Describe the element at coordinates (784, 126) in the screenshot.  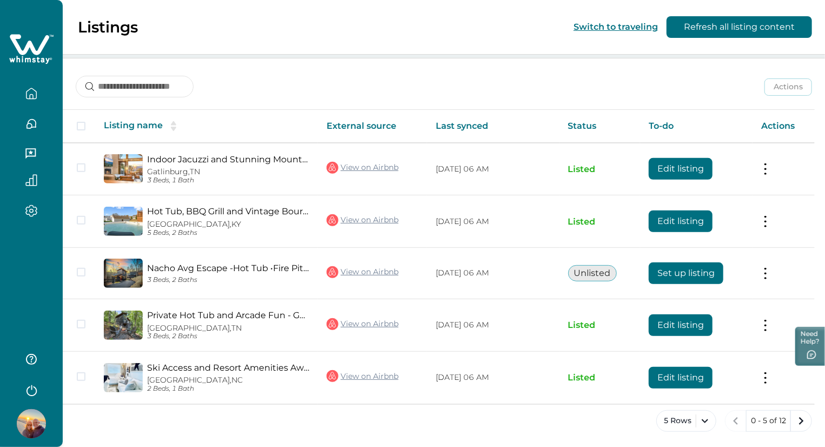
I see `th: Actions` at that location.